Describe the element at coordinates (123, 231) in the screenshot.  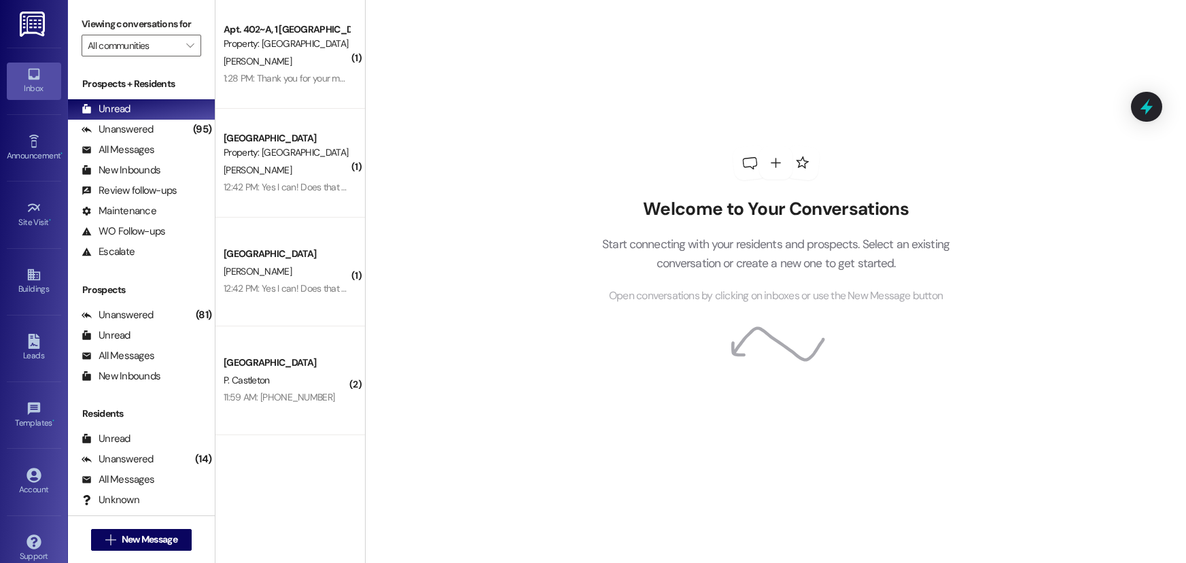
I see `div: WO Follow-ups` at that location.